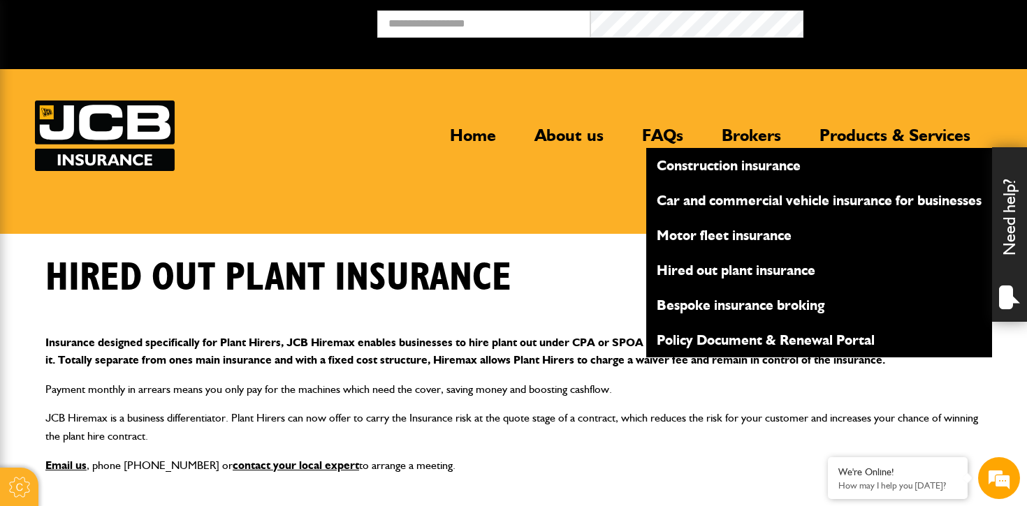  I want to click on a: FAQs, so click(662, 141).